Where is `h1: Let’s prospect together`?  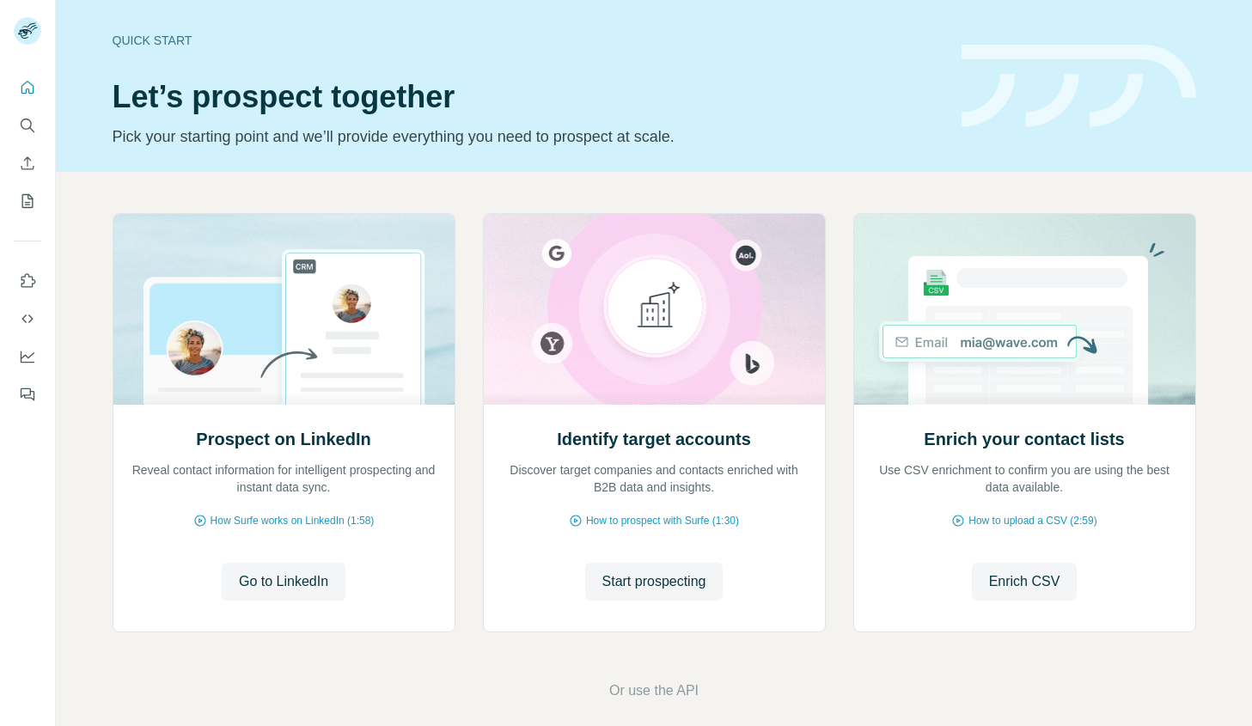
h1: Let’s prospect together is located at coordinates (527, 97).